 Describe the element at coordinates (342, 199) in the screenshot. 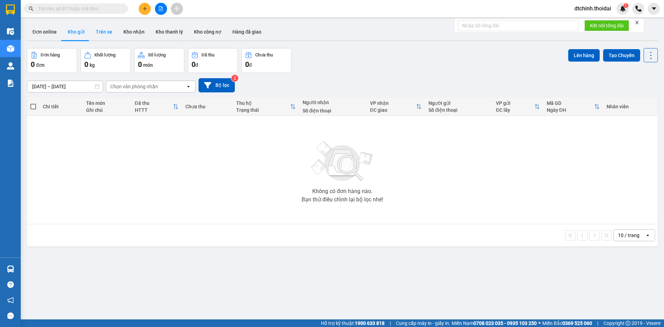

I see `div: Bạn thử điều chỉnh lại bộ lọc nhé!` at that location.